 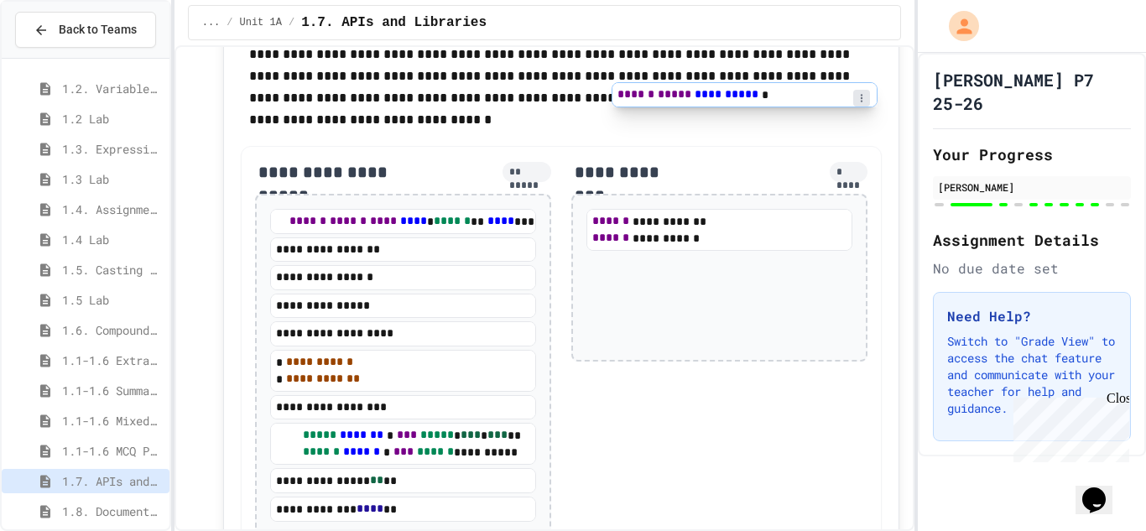 I want to click on div: Chat with us now!Close, so click(x=61, y=56).